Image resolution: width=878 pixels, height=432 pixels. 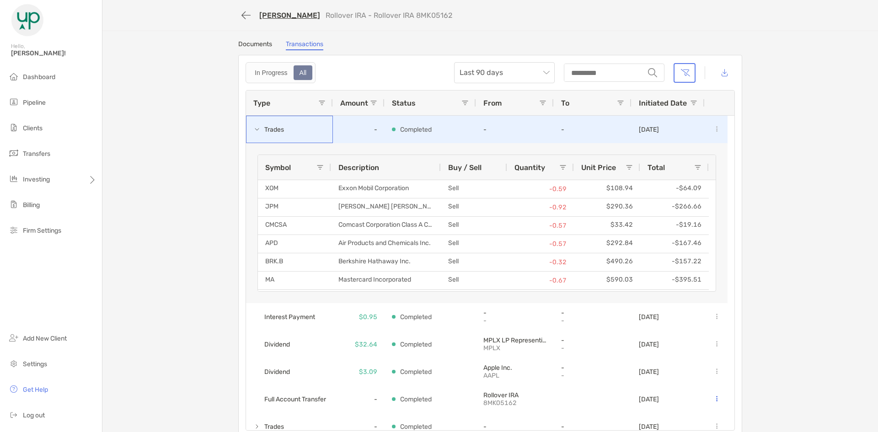 I want to click on span: Dashboard, so click(x=39, y=77).